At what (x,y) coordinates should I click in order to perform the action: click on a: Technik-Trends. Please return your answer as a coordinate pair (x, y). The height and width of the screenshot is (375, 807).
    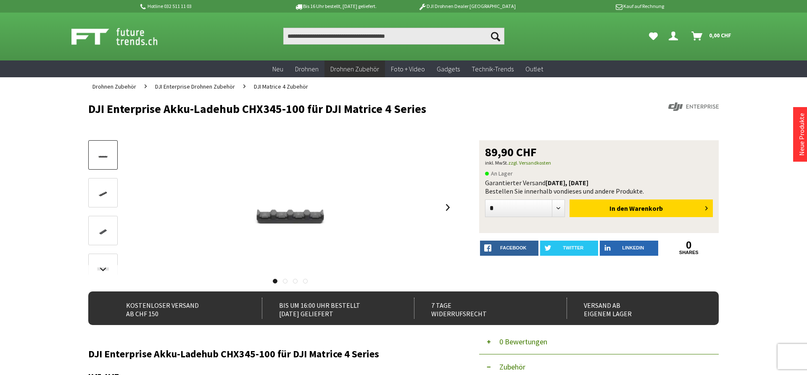
    Looking at the image, I should click on (493, 69).